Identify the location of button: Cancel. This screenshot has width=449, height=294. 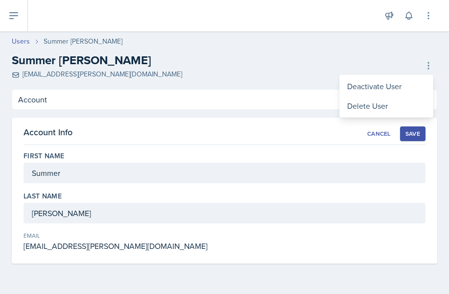
(379, 134).